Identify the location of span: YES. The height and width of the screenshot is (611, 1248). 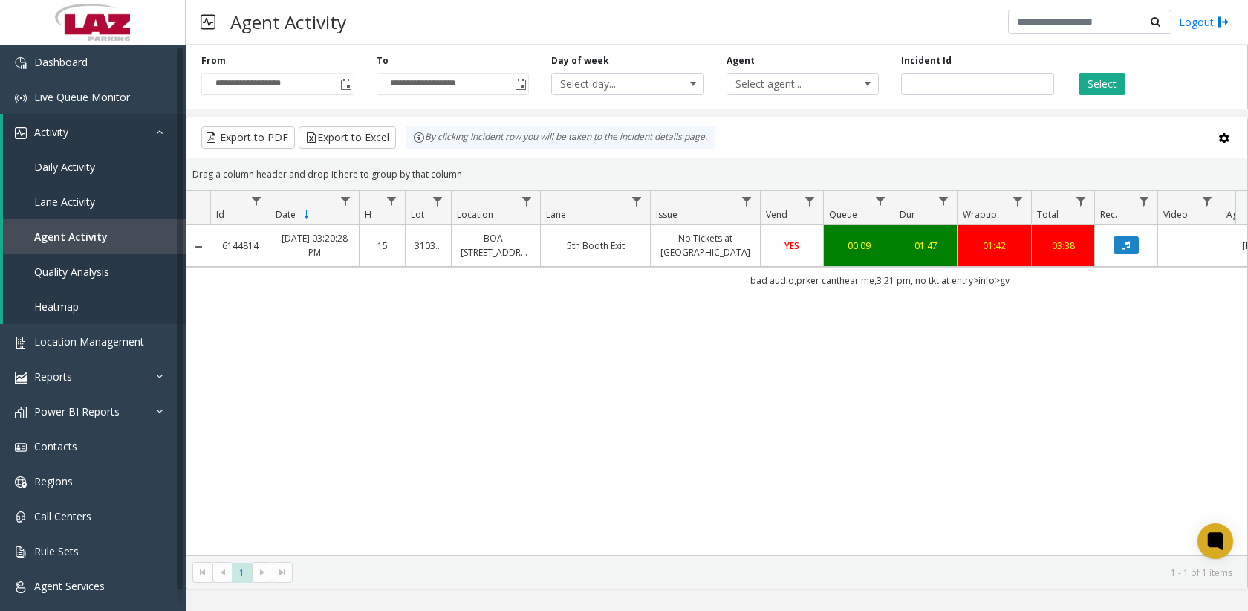
(792, 245).